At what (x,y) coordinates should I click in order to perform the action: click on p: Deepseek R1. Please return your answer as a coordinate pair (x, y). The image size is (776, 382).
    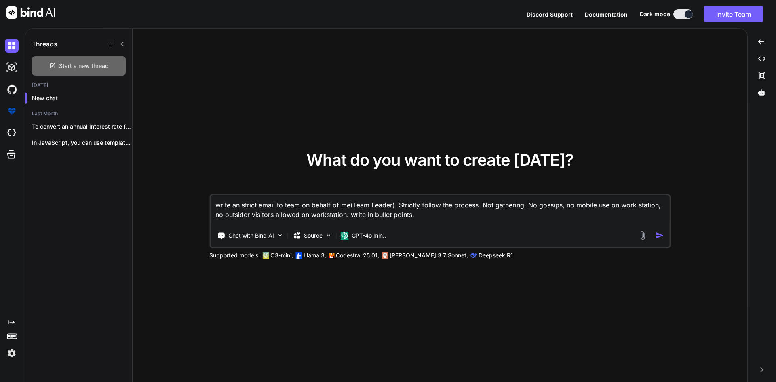
    Looking at the image, I should click on (495, 255).